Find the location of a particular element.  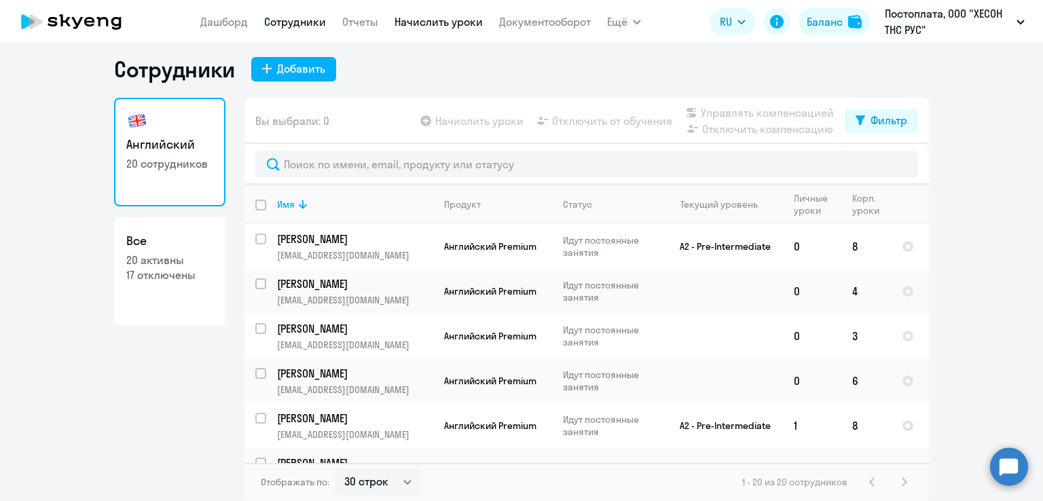

input: Поиск по имени, email, продукту или статусу is located at coordinates (586, 164).